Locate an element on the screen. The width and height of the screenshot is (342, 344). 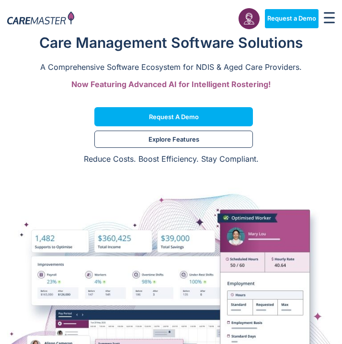
span: Now Featuring Advanced AI for Intelligent Rostering! is located at coordinates (171, 84).